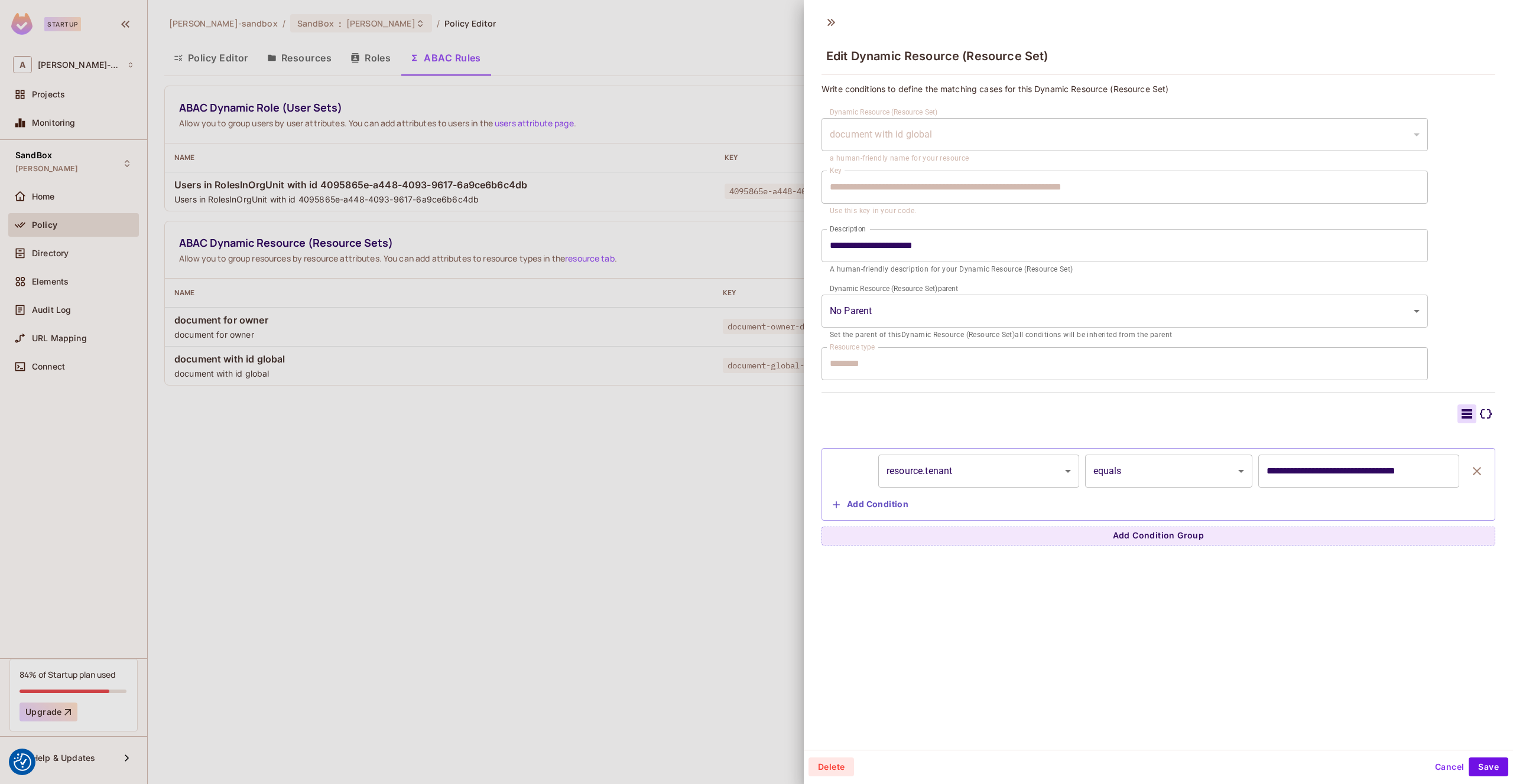 The image size is (1513, 784). What do you see at coordinates (870, 505) in the screenshot?
I see `button: Add Condition` at bounding box center [870, 505].